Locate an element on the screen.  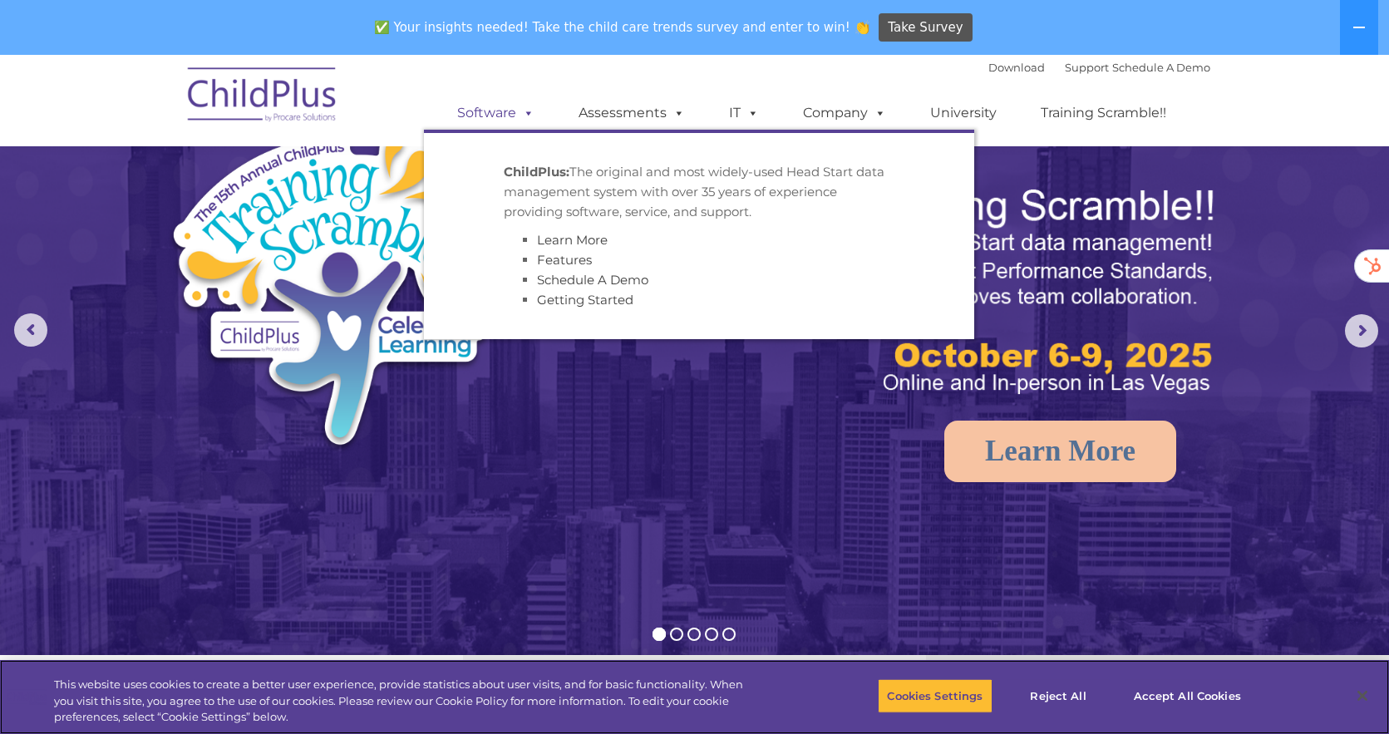
strong: ChildPlus: is located at coordinates (536, 171).